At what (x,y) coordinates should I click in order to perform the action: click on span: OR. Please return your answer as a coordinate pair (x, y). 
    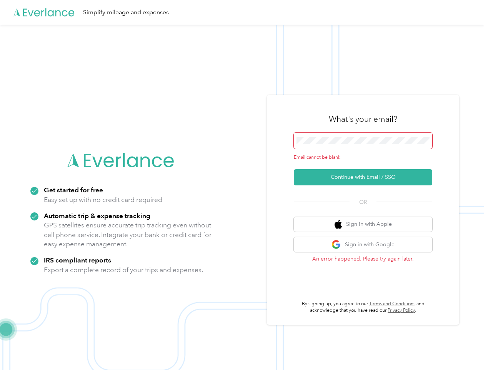
    Looking at the image, I should click on (363, 202).